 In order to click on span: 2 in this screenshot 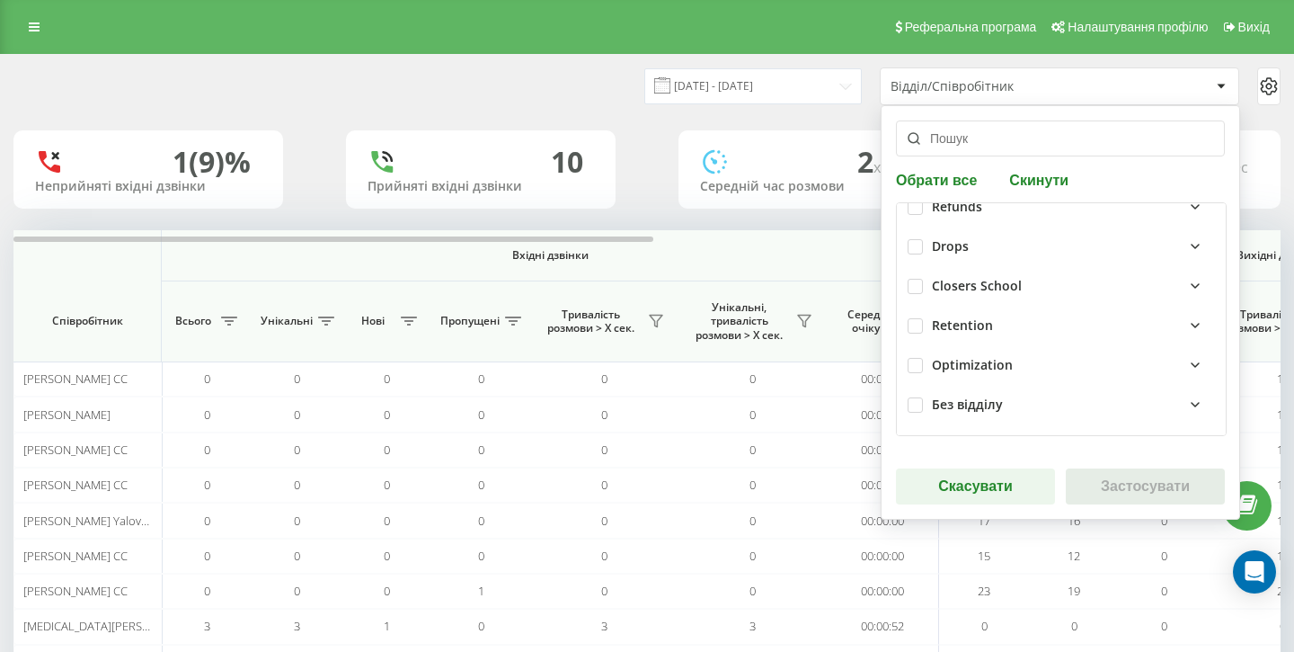, I will do `click(875, 161)`.